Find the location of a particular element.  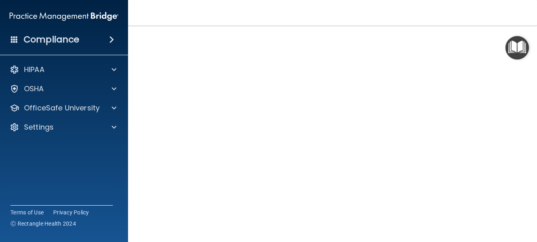

p: Settings is located at coordinates (39, 127).